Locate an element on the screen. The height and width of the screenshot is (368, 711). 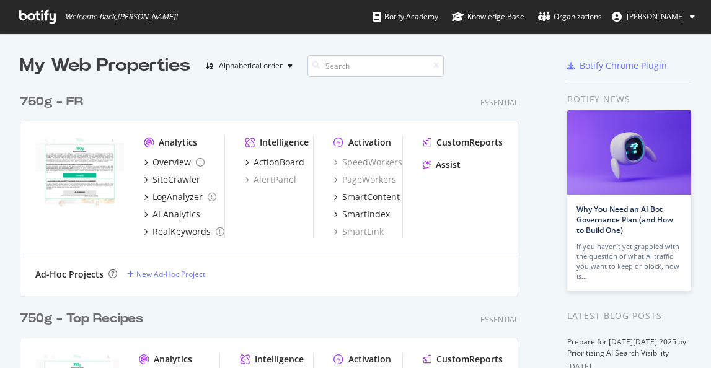
div: Organizations is located at coordinates (569, 17).